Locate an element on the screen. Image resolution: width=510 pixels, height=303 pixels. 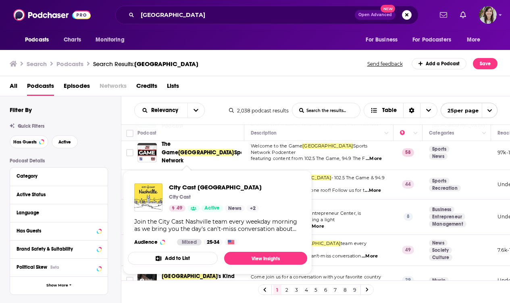
span: Logged in as devinandrade is located at coordinates (488, 15).